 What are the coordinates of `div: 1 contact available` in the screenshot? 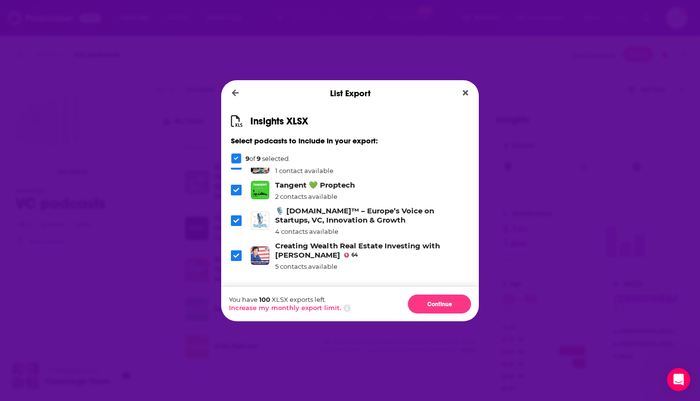 It's located at (310, 171).